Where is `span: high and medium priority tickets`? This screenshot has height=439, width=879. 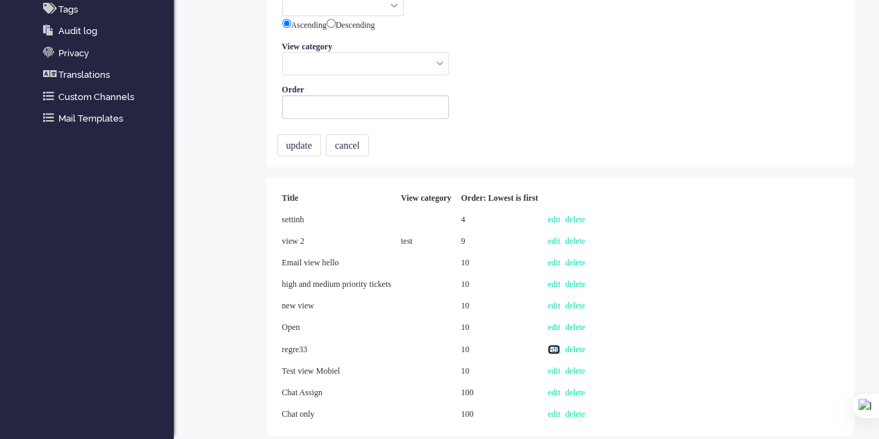
span: high and medium priority tickets is located at coordinates (336, 284).